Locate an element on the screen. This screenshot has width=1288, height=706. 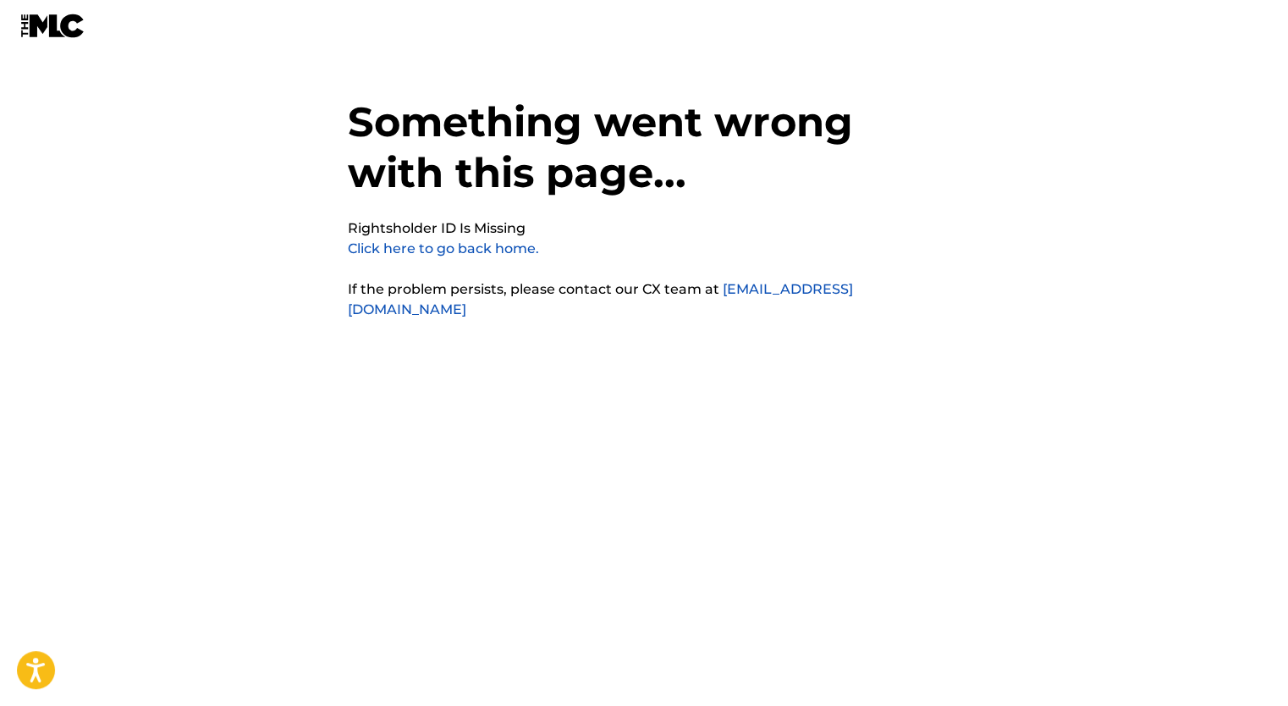
div: Chat Widget is located at coordinates (1246, 665).